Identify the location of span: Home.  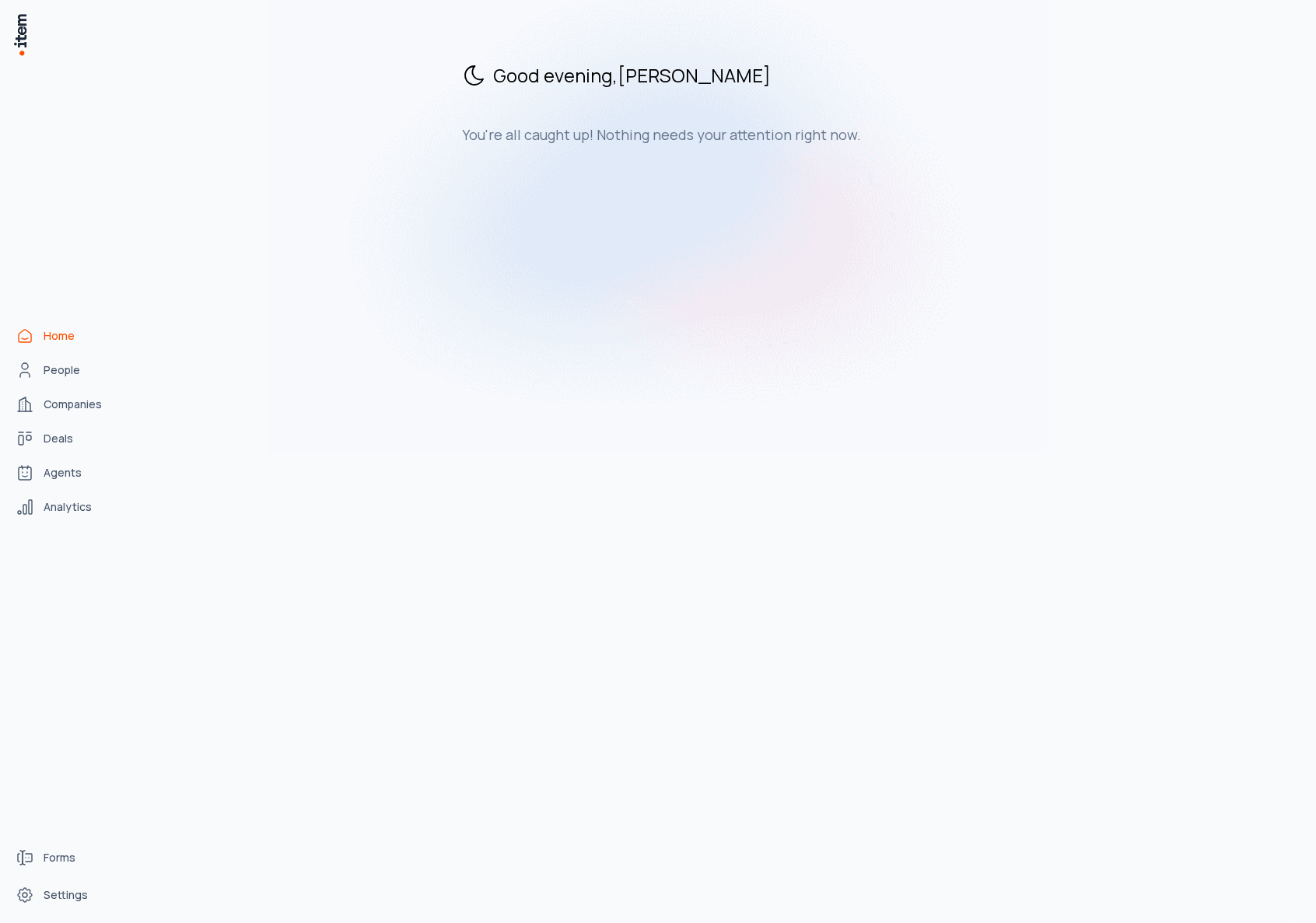
(59, 336).